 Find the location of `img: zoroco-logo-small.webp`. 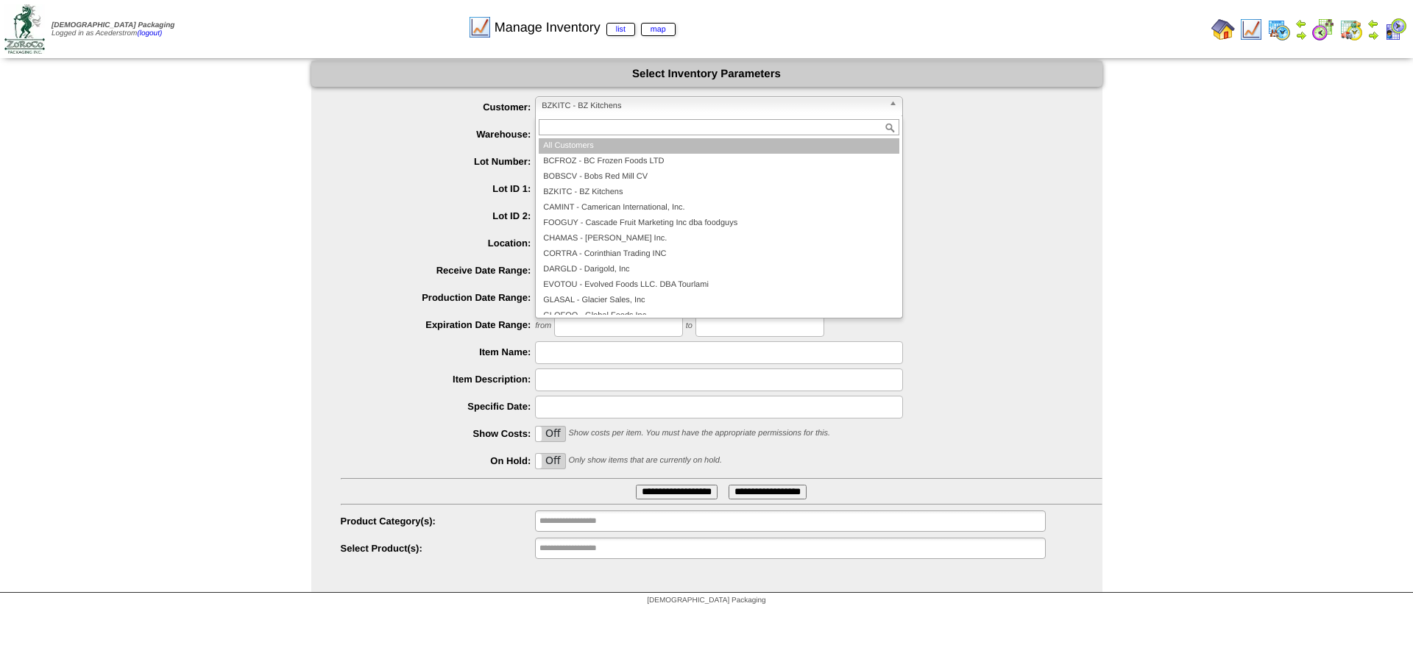

img: zoroco-logo-small.webp is located at coordinates (24, 29).